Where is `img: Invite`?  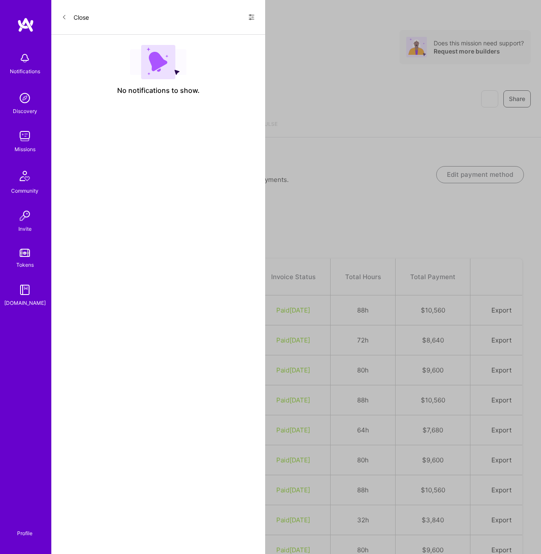 img: Invite is located at coordinates (25, 216).